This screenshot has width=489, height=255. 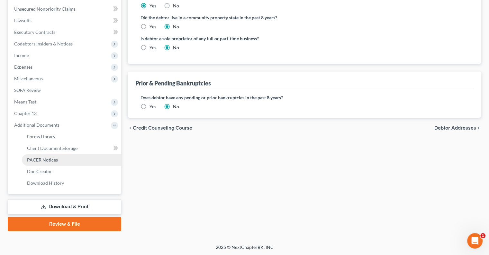 I want to click on span: Client Document Storage, so click(x=52, y=148).